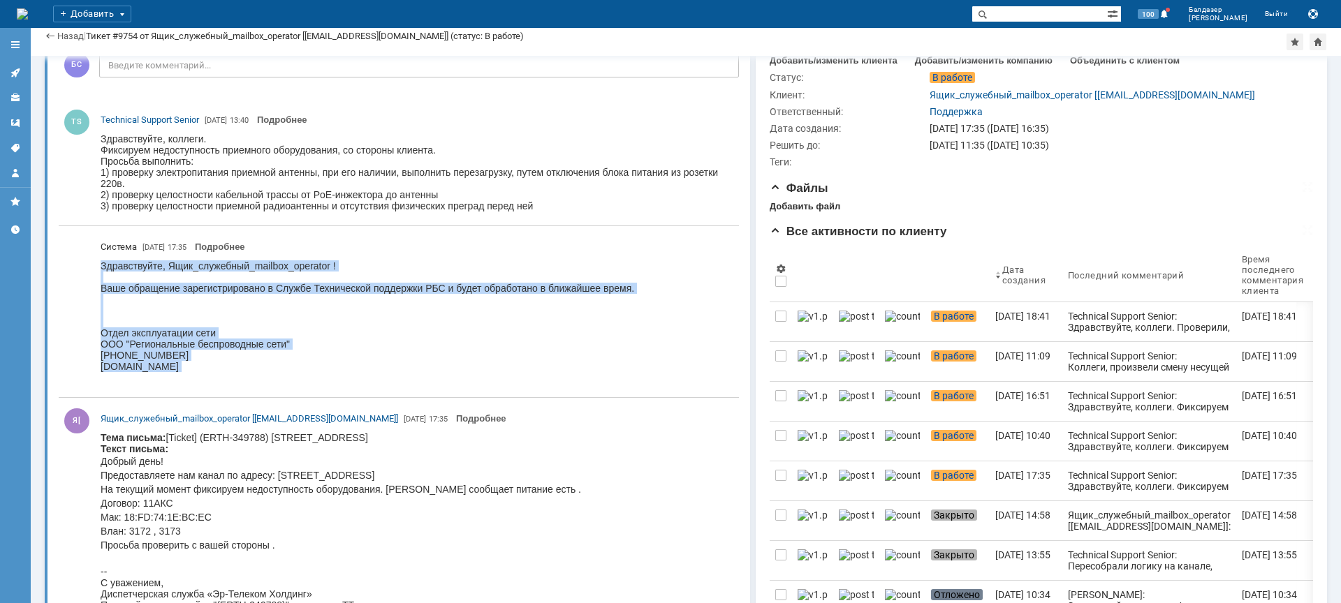  Describe the element at coordinates (1149, 566) in the screenshot. I see `div: Technical Support Senior: Пересобрали логику на канале, просьба перепроверить.` at that location.